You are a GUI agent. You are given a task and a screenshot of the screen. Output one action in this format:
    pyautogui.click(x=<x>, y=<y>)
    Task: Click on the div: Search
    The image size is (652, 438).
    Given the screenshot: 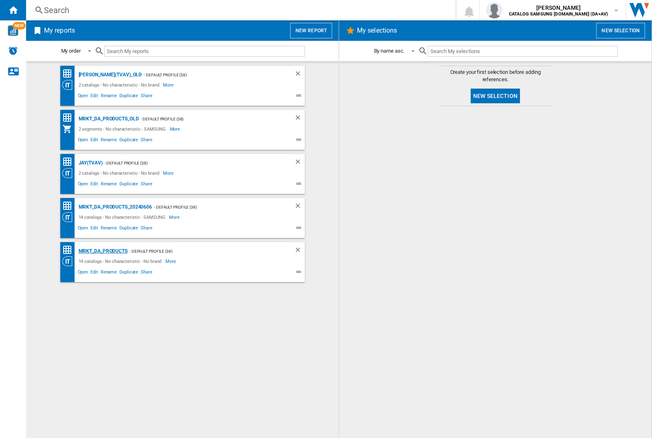 What is the action you would take?
    pyautogui.click(x=239, y=10)
    